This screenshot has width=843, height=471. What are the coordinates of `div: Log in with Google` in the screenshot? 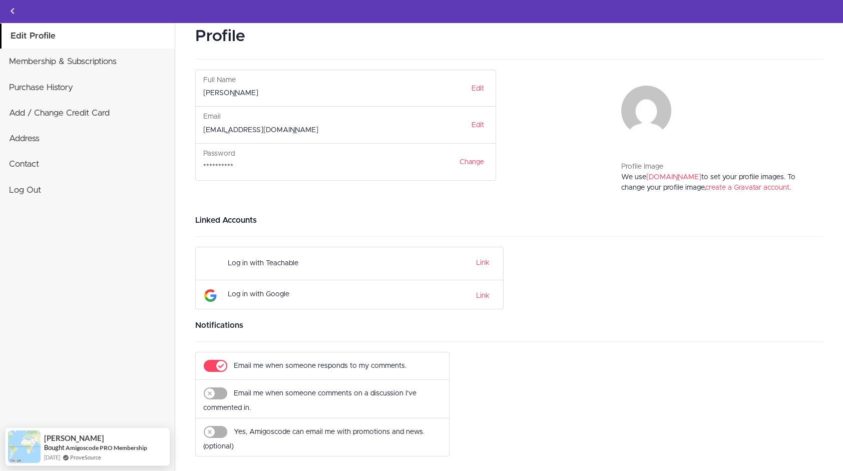 It's located at (321, 294).